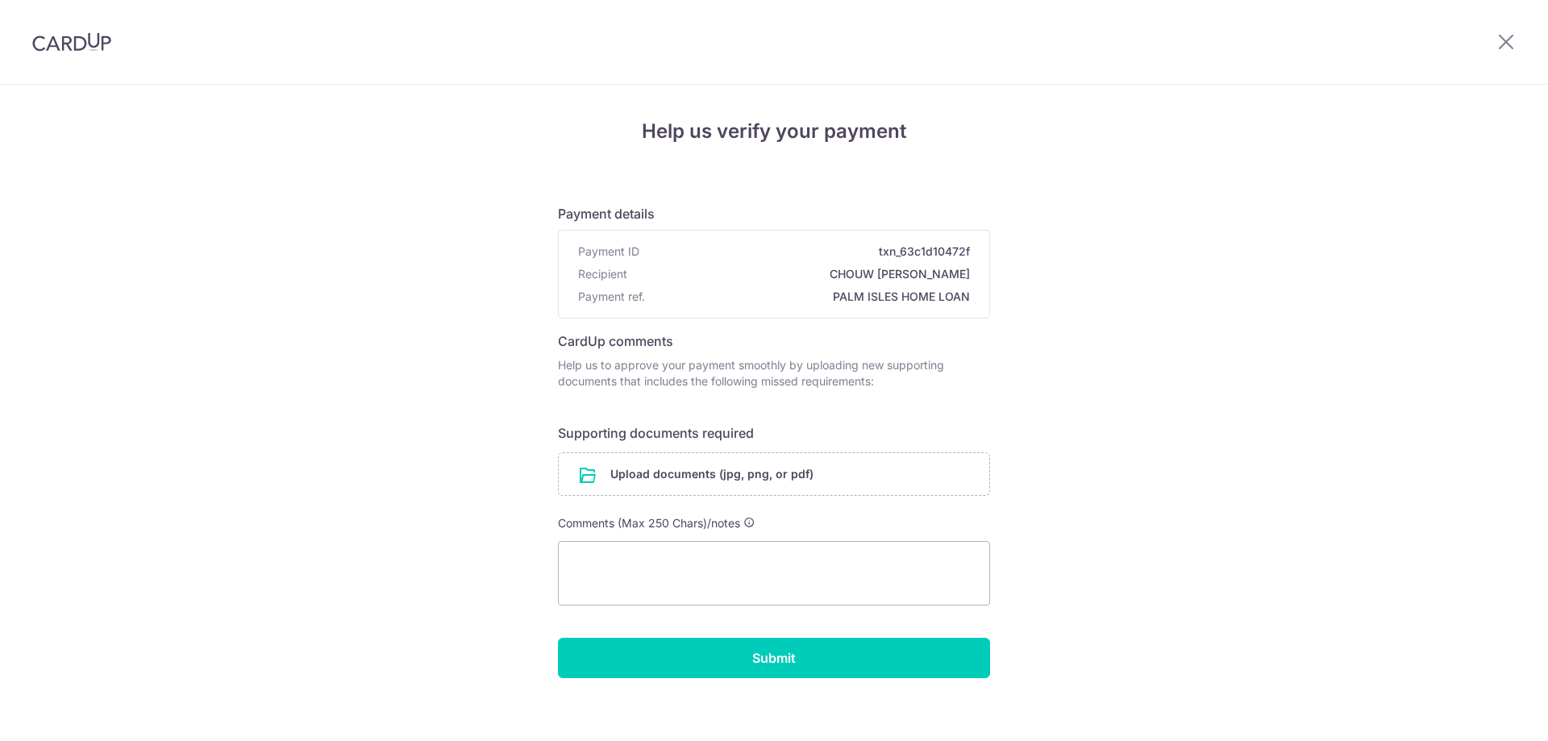 The width and height of the screenshot is (1548, 741). I want to click on div: Upload documents (jpg, png, or pdf), so click(774, 474).